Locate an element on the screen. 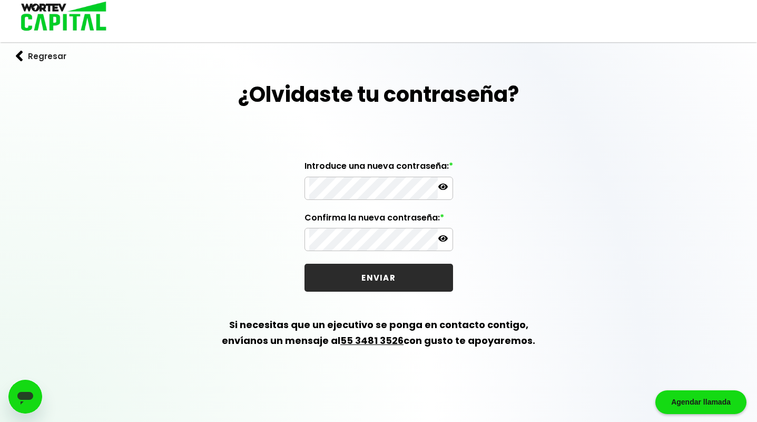  label: Introduce una nueva contraseña: is located at coordinates (379, 169).